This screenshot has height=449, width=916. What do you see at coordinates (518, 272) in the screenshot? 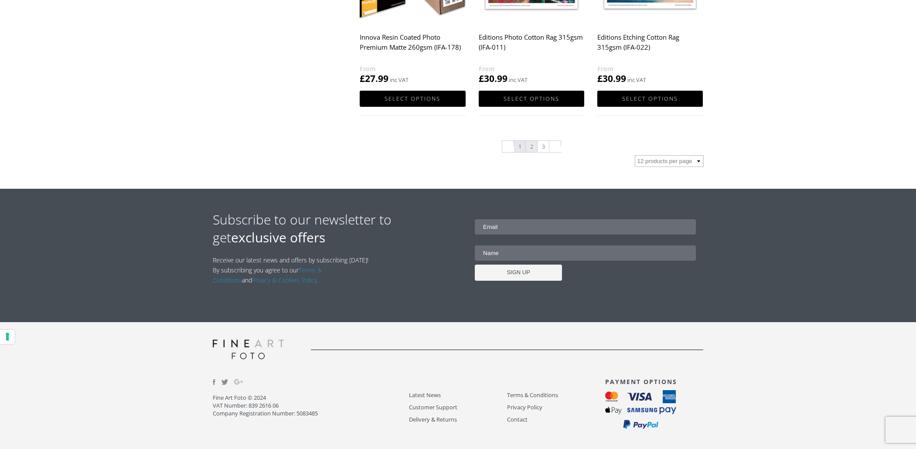
I see `input: SIGN UP` at bounding box center [518, 272].